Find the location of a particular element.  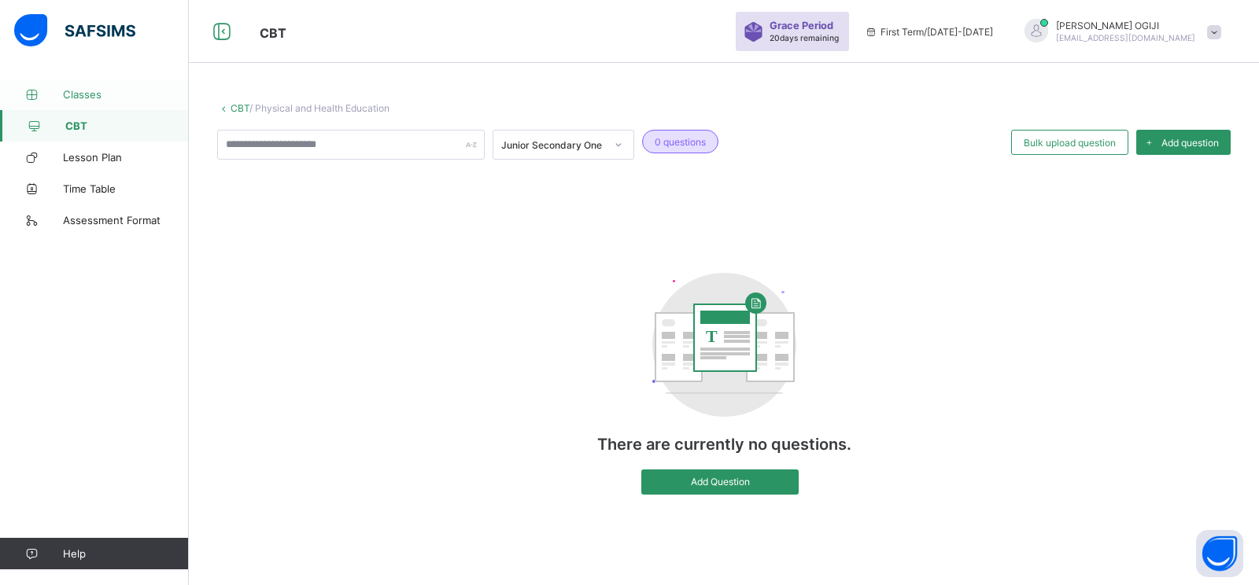

span: session/term information is located at coordinates (928, 31).